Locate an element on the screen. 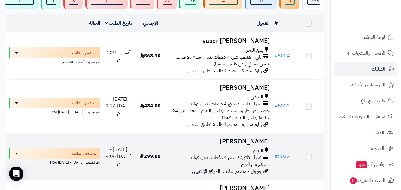 This screenshot has height=190, width=401. a: الطلبات is located at coordinates (366, 69).